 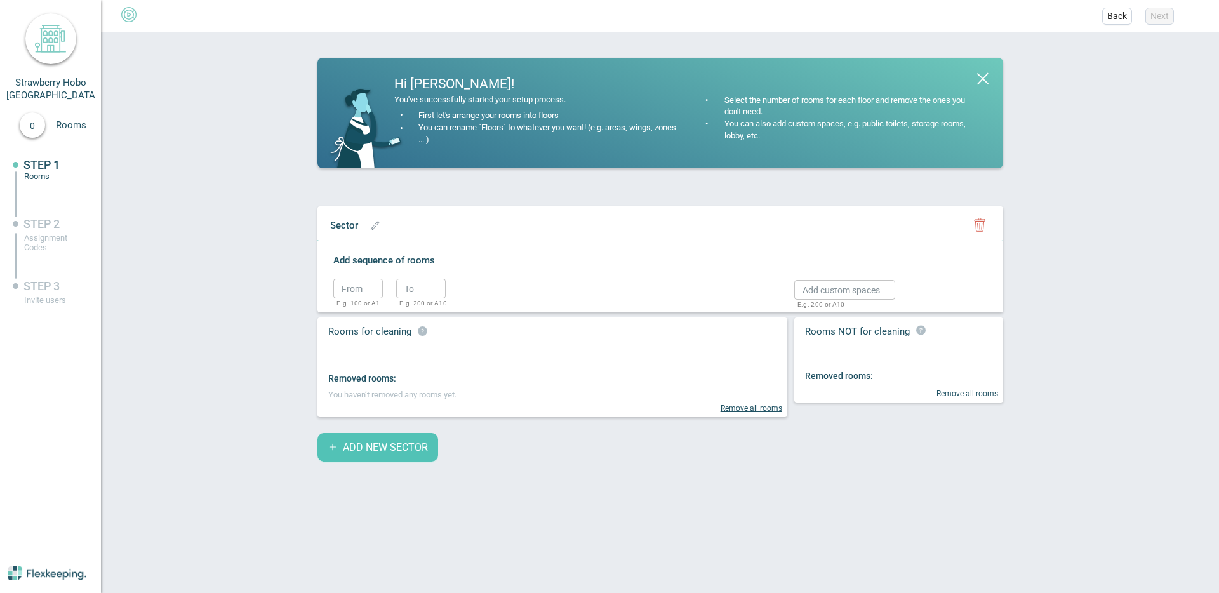 What do you see at coordinates (355, 303) in the screenshot?
I see `p: E.g. 100 or A1` at bounding box center [355, 303].